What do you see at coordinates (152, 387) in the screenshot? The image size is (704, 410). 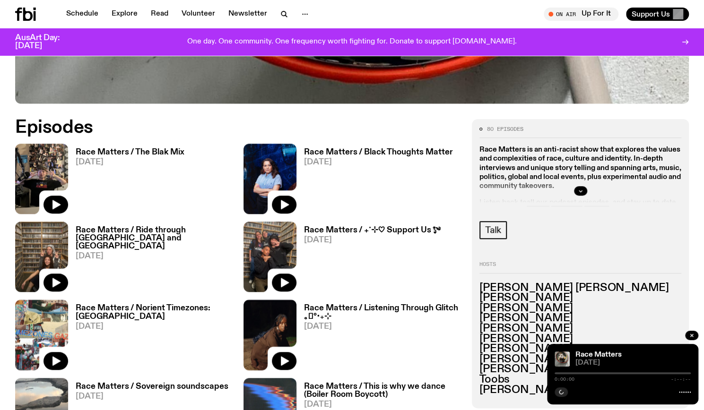 I see `h3: Race Matters / Sovereign soundscapes` at bounding box center [152, 387].